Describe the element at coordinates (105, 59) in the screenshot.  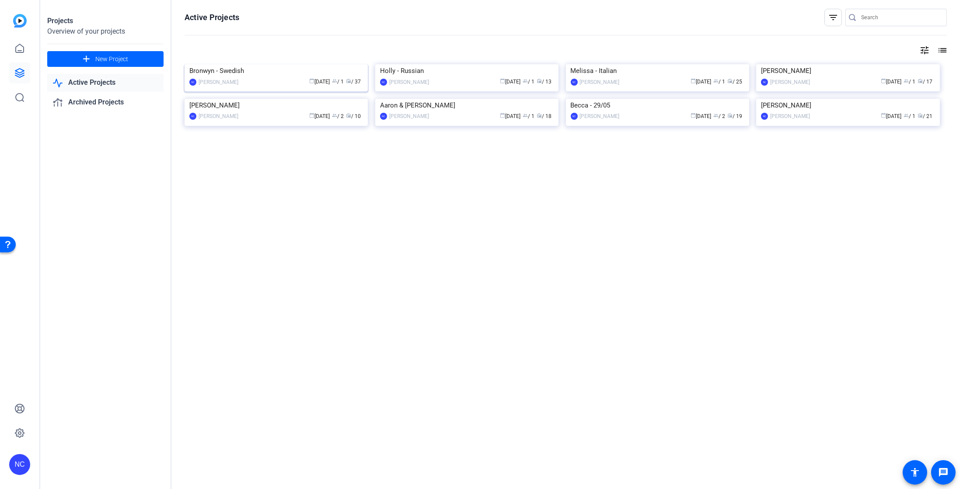
I see `button: New Project` at that location.